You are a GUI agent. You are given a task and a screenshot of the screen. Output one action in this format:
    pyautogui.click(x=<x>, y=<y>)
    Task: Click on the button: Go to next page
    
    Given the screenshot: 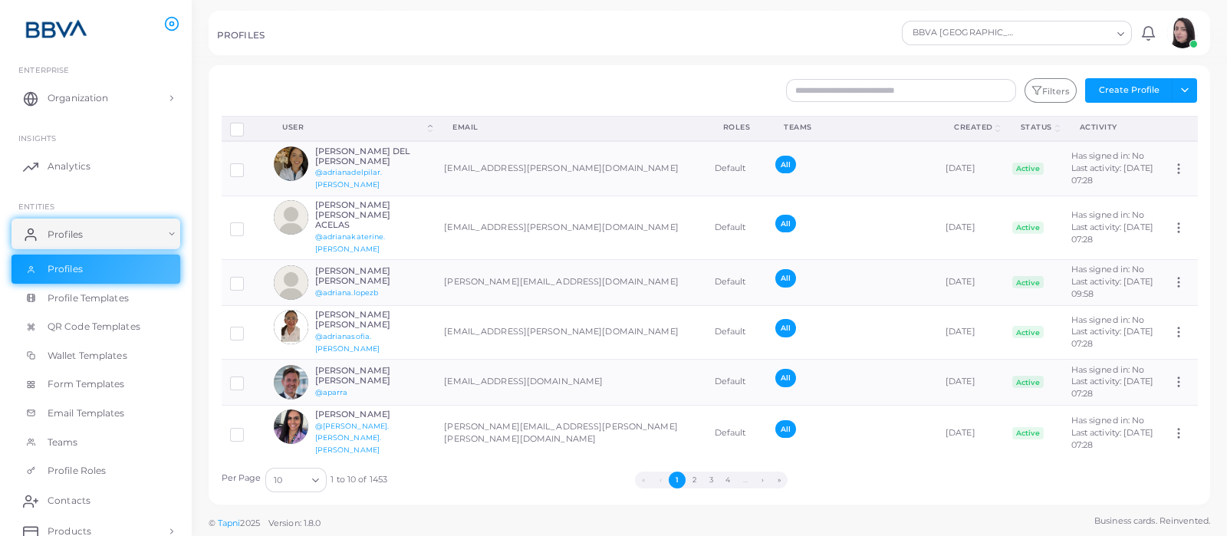 What is the action you would take?
    pyautogui.click(x=762, y=480)
    